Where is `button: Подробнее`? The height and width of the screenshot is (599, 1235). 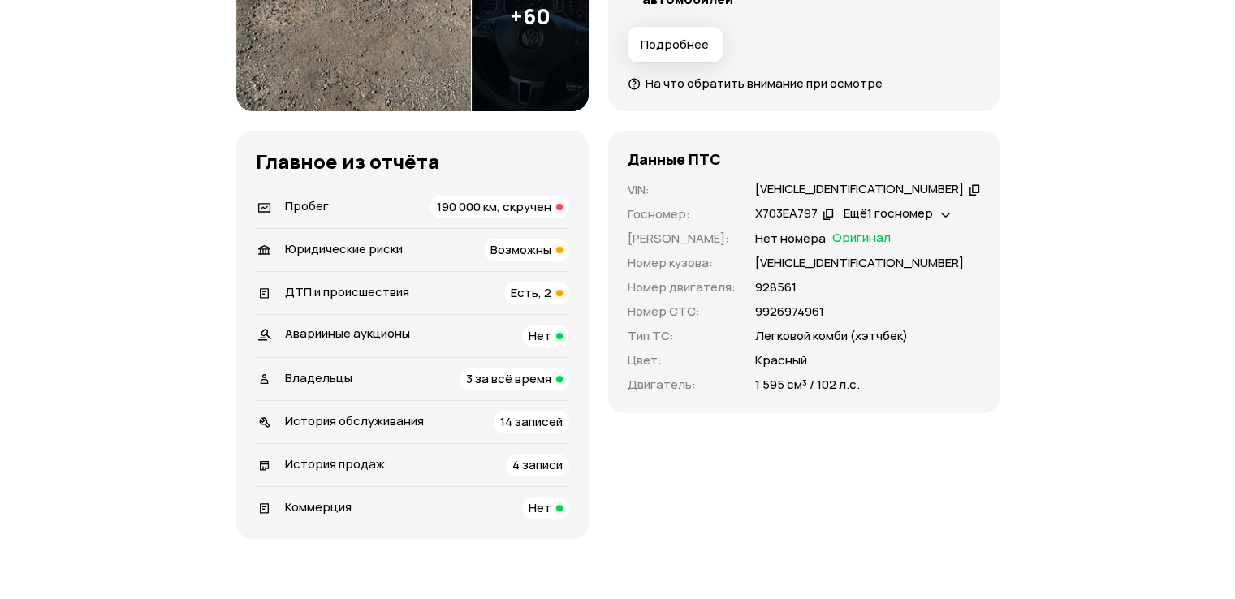 button: Подробнее is located at coordinates (675, 45).